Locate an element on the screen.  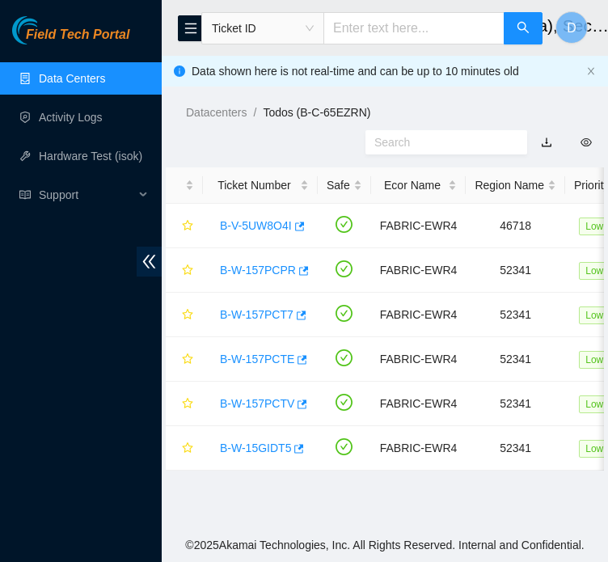
button: menu is located at coordinates (191, 28).